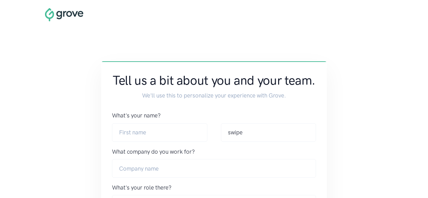  I want to click on p: We'll use this to personalize your experience with Grove., so click(214, 95).